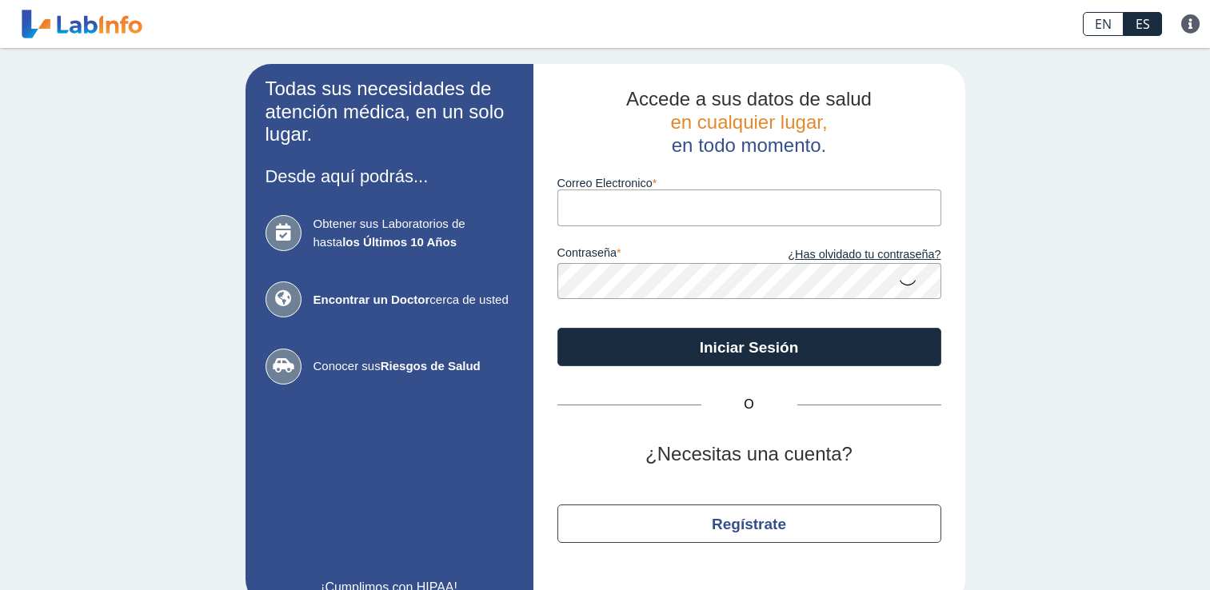 The width and height of the screenshot is (1210, 590). Describe the element at coordinates (414, 366) in the screenshot. I see `span: Conocer sus` at that location.